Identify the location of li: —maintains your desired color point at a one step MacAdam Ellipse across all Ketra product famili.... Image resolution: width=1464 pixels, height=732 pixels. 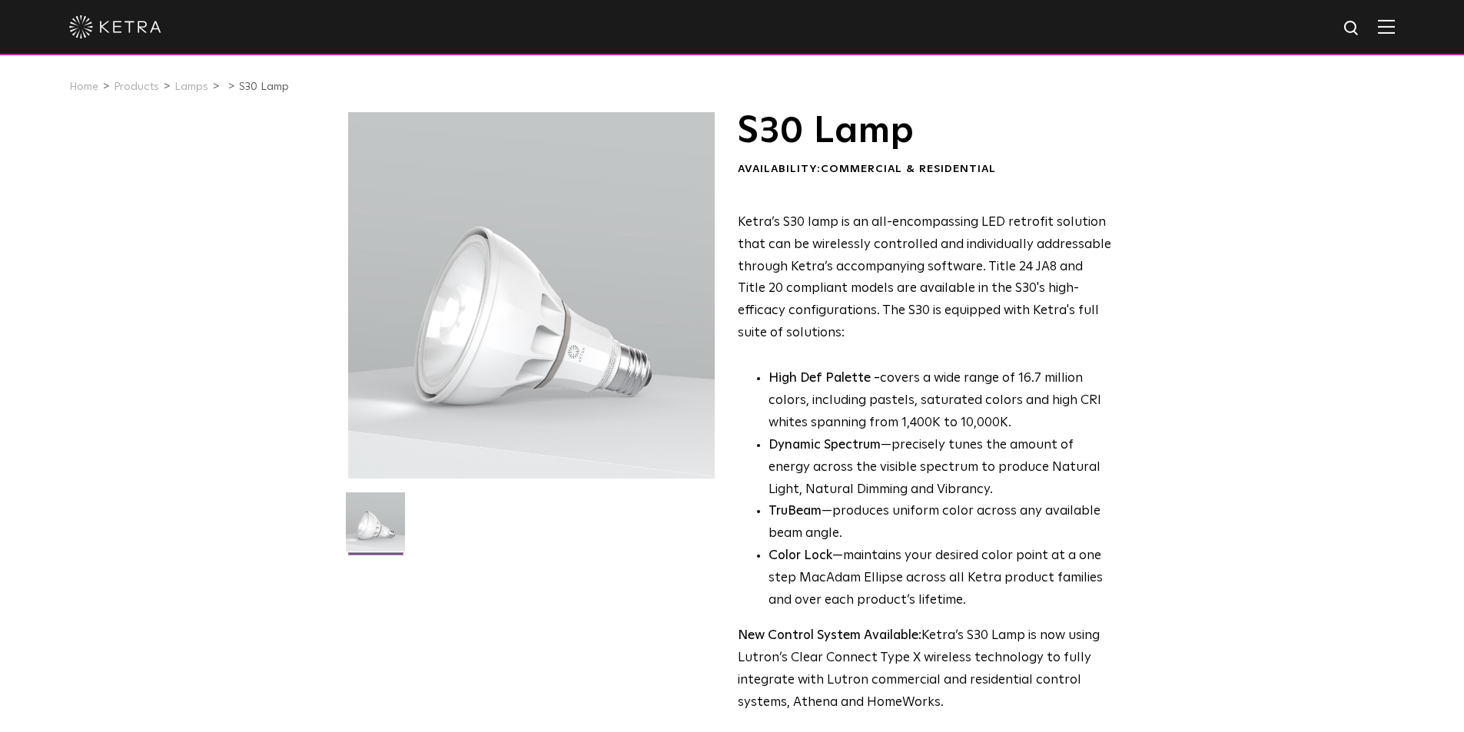
(940, 579).